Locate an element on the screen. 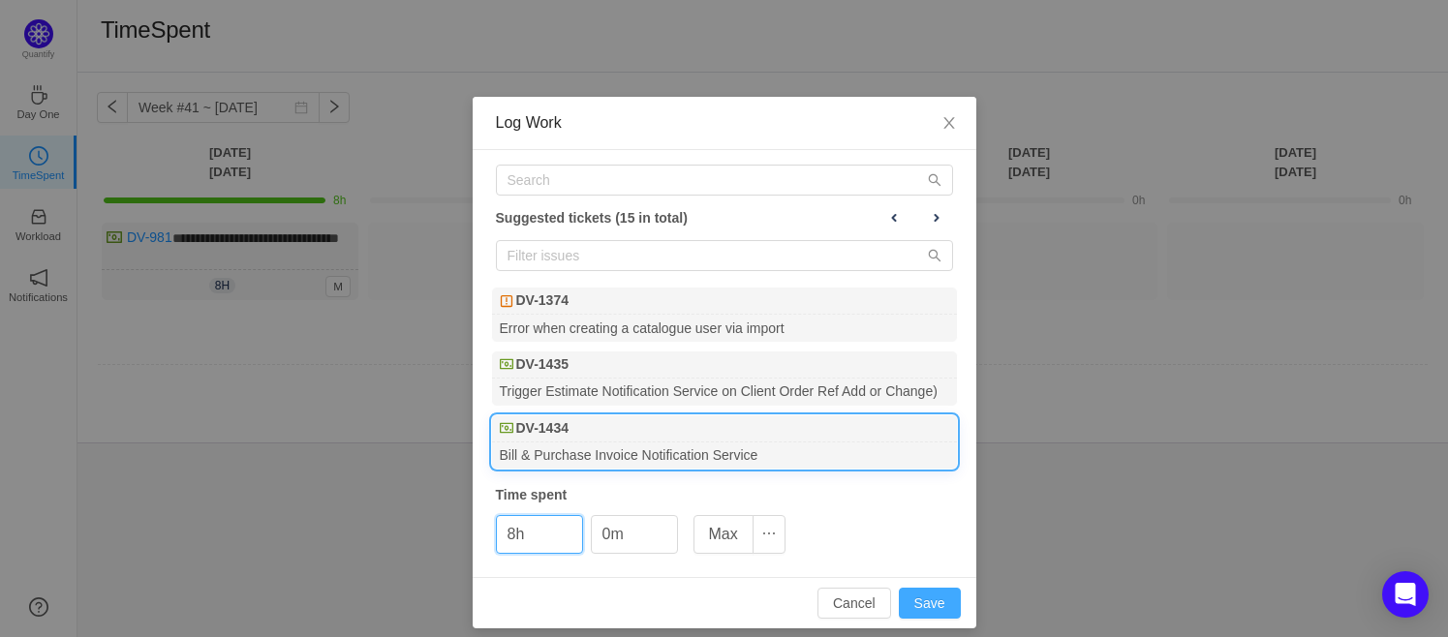 Image resolution: width=1448 pixels, height=637 pixels. button: Cancel is located at coordinates (854, 604).